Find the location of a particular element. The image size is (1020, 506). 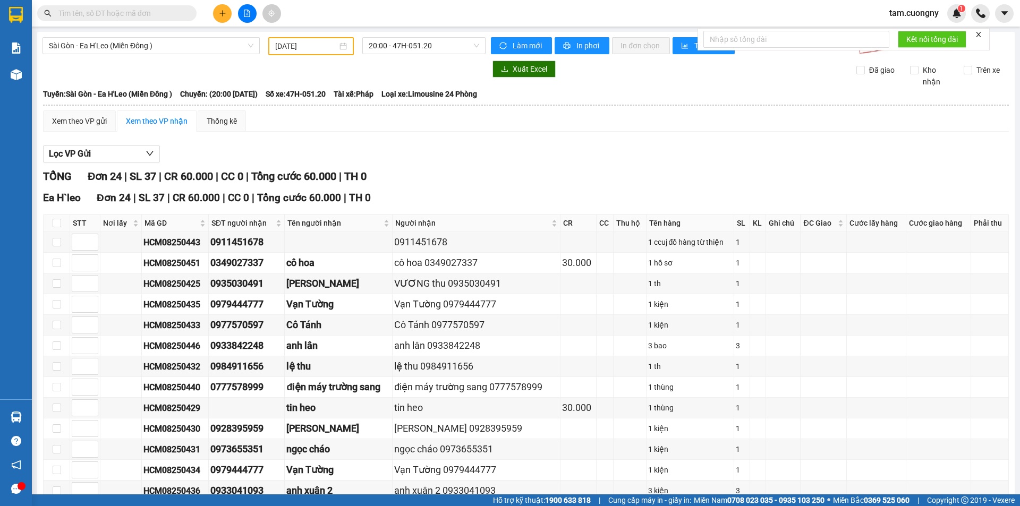

span: down is located at coordinates (150, 154).